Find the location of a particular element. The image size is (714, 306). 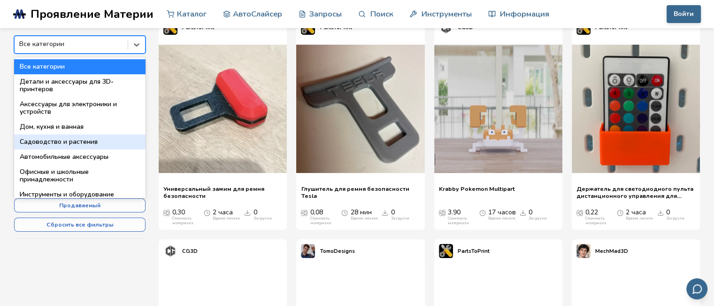

button: Войти is located at coordinates (684, 14).